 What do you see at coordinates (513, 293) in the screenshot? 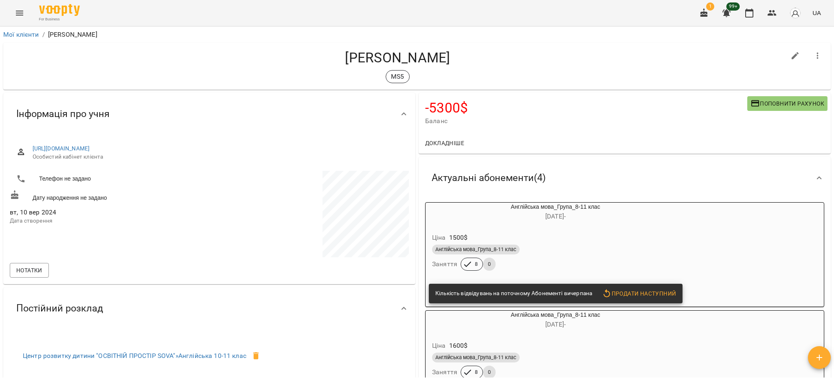
I see `div: Кількість відвідувань на поточному Абонементі вичерпана` at bounding box center [513, 293].